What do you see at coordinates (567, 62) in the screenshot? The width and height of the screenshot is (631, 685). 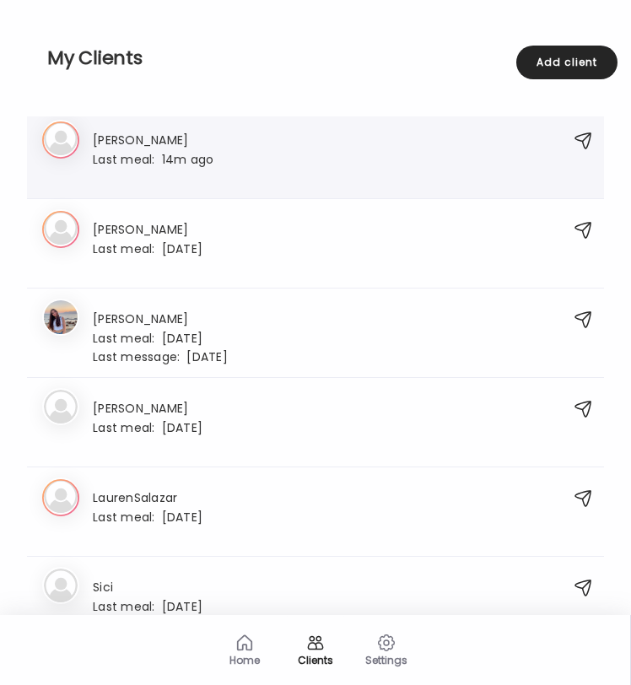 I see `div: Add client` at bounding box center [567, 62].